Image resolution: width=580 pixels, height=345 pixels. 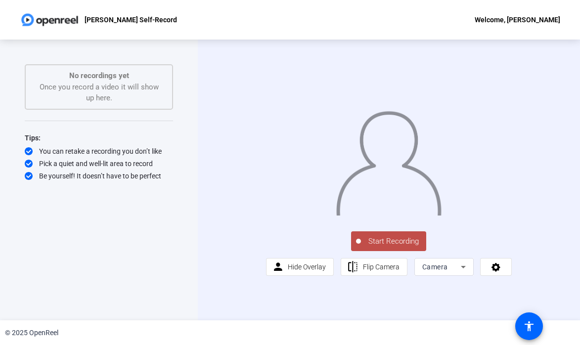 What do you see at coordinates (99, 138) in the screenshot?
I see `div: Tips:` at bounding box center [99, 138].